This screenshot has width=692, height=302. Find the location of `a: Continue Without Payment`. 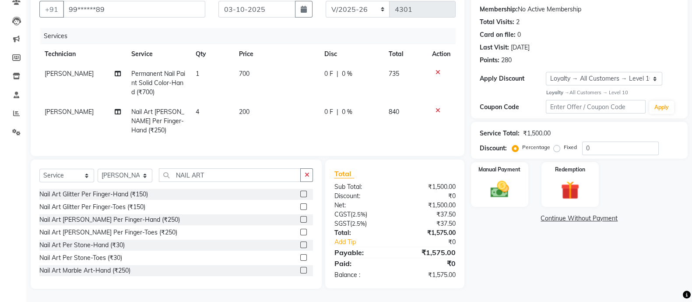

a: Continue Without Payment is located at coordinates (579, 218).